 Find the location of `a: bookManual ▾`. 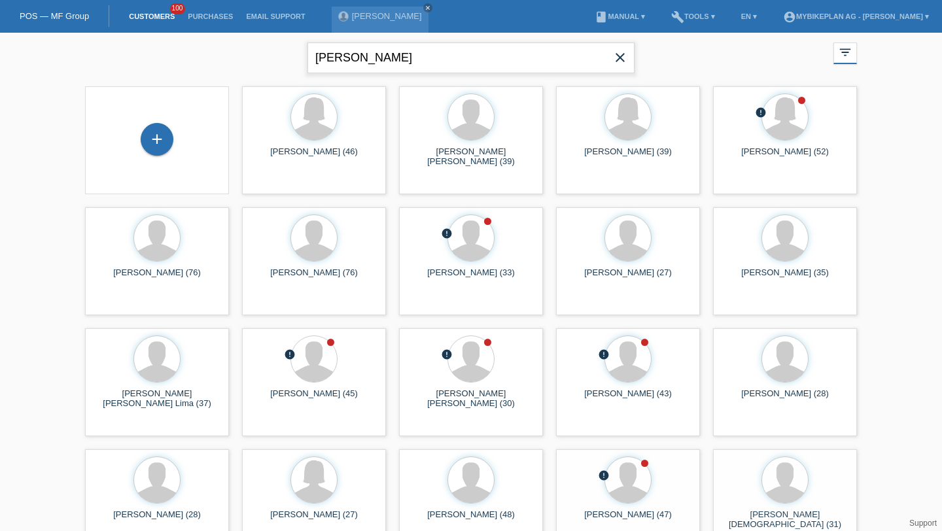

a: bookManual ▾ is located at coordinates (620, 16).